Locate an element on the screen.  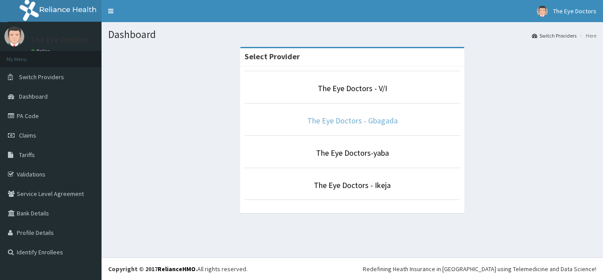
a: The Eye Doctors-yaba is located at coordinates (352, 152).